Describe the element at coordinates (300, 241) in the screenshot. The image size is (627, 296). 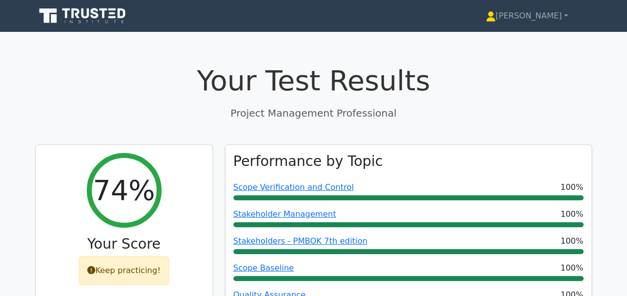
I see `a: Stakeholders - PMBOK 7th edition` at that location.